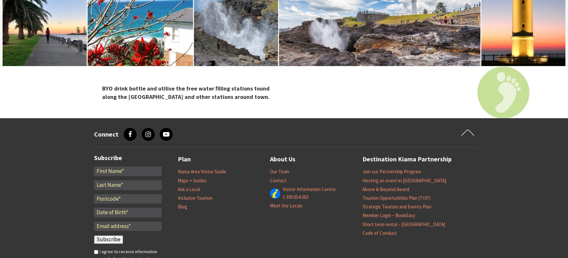 Image resolution: width=568 pixels, height=258 pixels. I want to click on input: Date of Birth*, so click(128, 213).